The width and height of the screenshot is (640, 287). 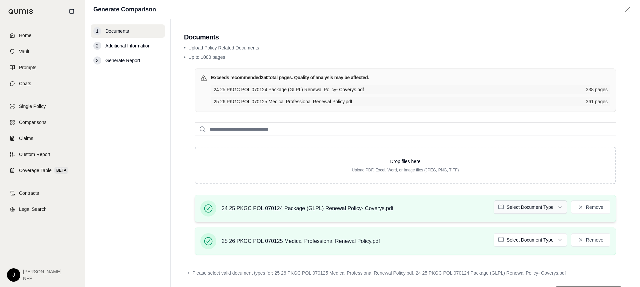 What do you see at coordinates (61, 170) in the screenshot?
I see `span: BETA` at bounding box center [61, 170].